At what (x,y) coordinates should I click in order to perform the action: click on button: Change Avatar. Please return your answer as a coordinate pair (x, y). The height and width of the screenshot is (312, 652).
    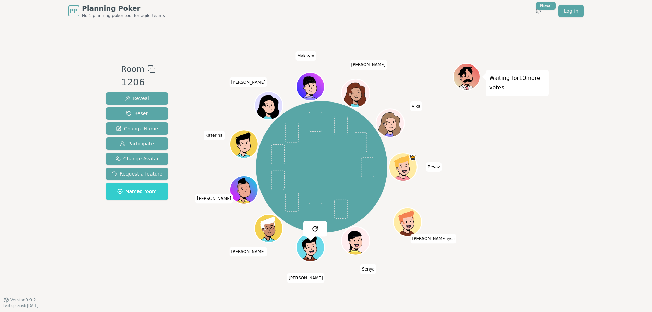
    Looking at the image, I should click on (137, 159).